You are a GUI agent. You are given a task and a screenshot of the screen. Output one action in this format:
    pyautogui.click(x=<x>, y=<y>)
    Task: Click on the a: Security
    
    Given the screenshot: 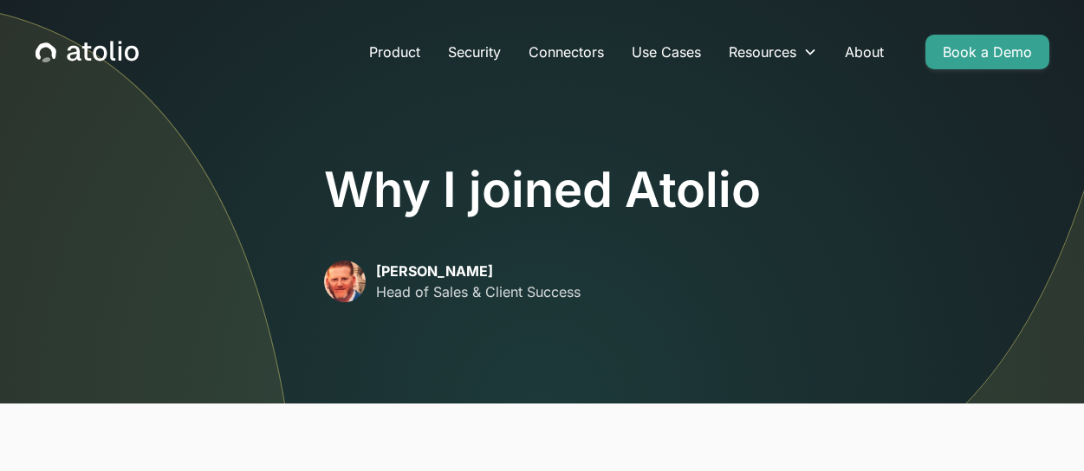 What is the action you would take?
    pyautogui.click(x=474, y=52)
    